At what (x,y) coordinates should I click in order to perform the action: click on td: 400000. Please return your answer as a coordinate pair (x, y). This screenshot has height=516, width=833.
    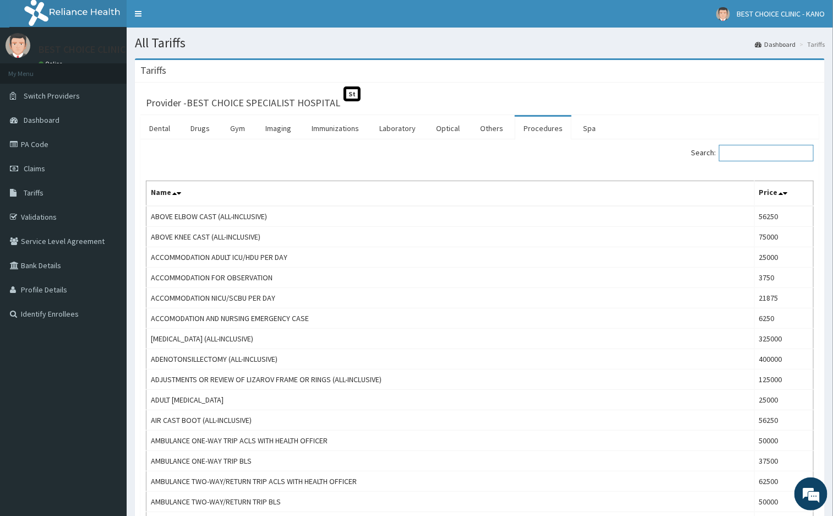
    Looking at the image, I should click on (783, 359).